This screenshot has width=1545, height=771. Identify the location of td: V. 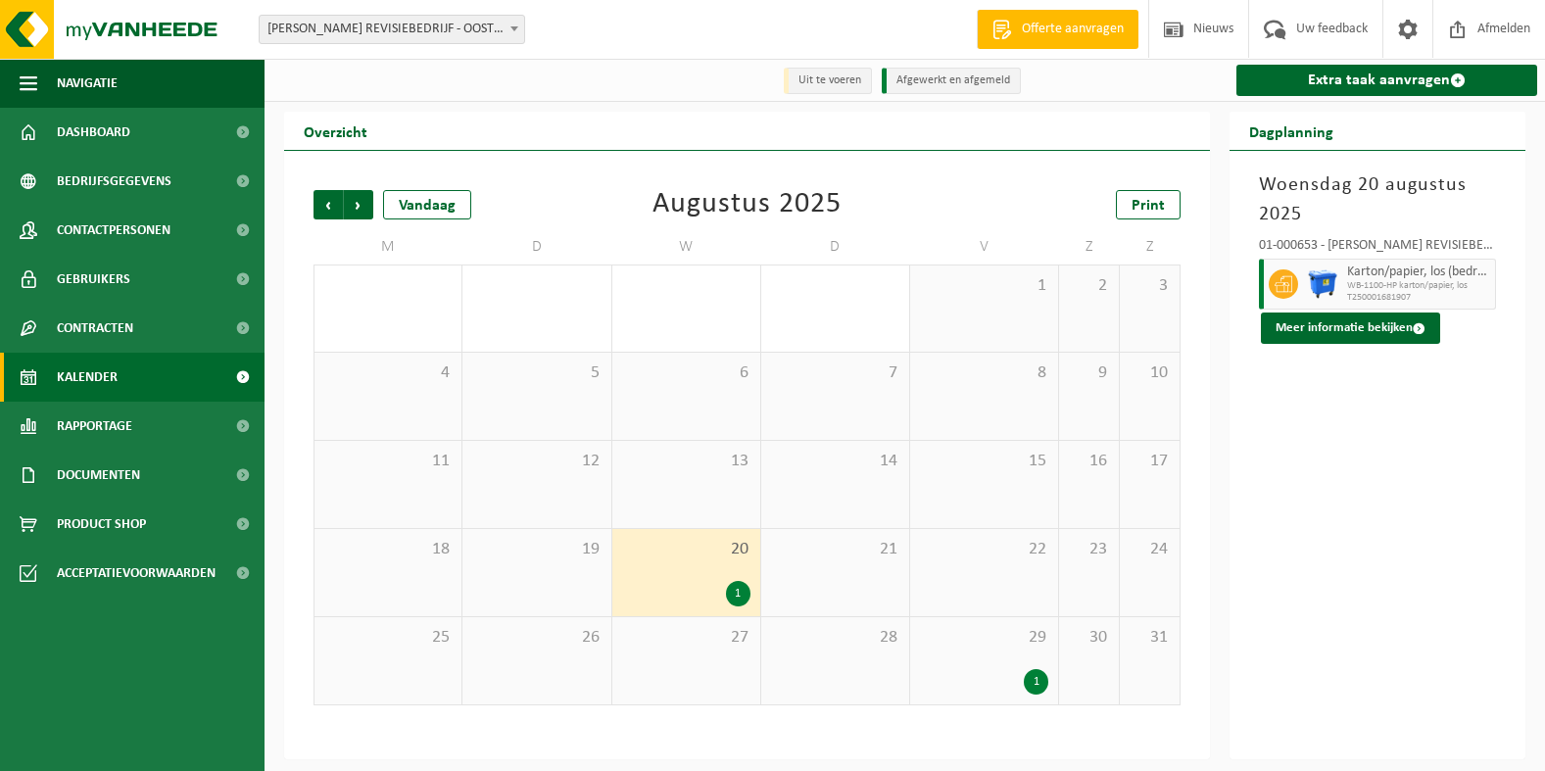
(984, 247).